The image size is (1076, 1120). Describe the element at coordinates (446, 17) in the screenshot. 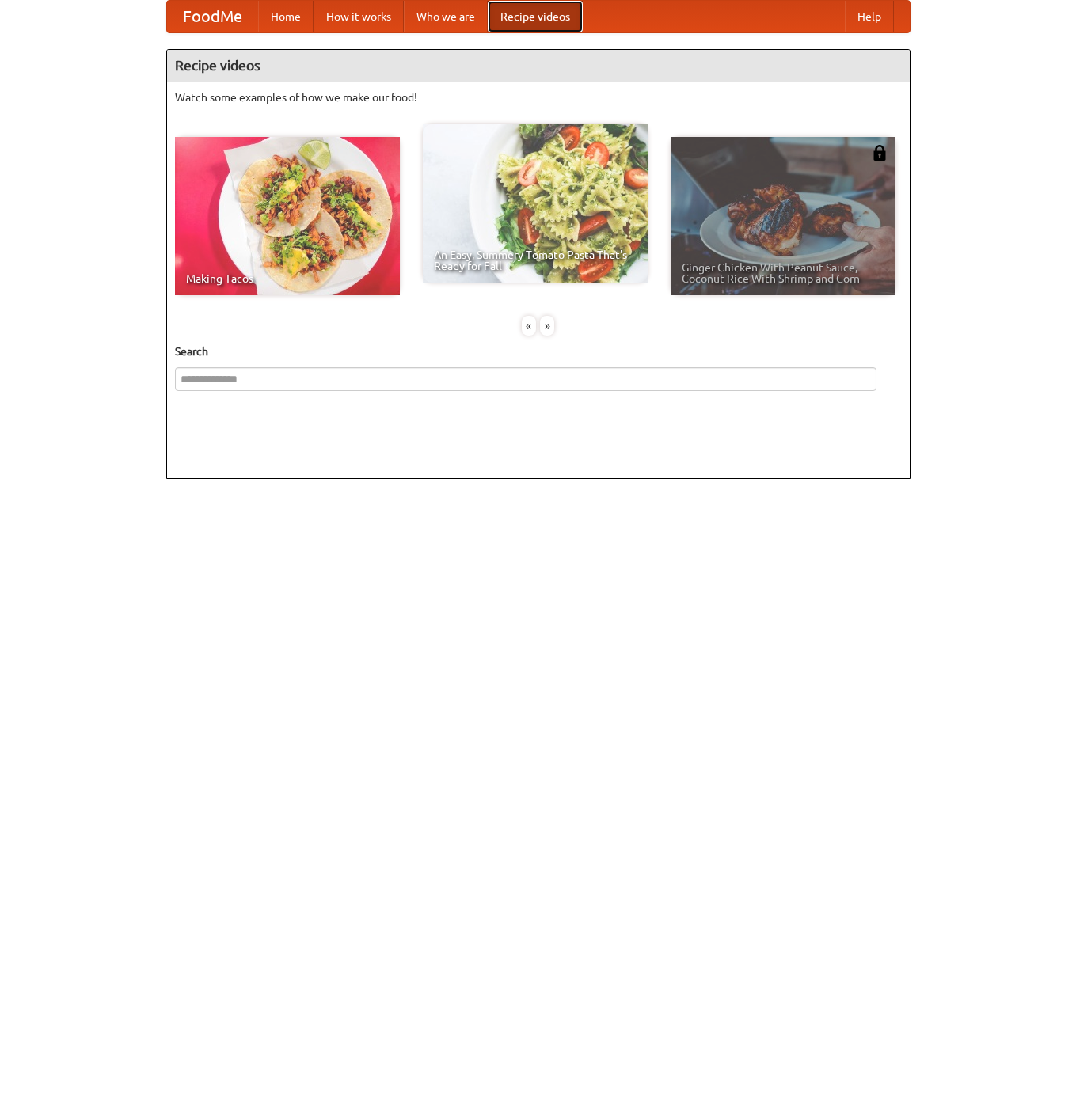

I see `a: Who we are` at that location.